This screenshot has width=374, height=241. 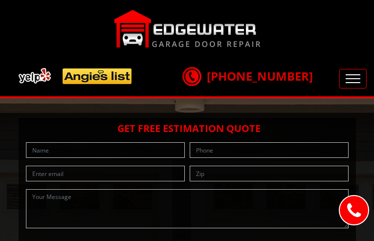 What do you see at coordinates (187, 129) in the screenshot?
I see `h2: Get Free Estimation Quote` at bounding box center [187, 129].